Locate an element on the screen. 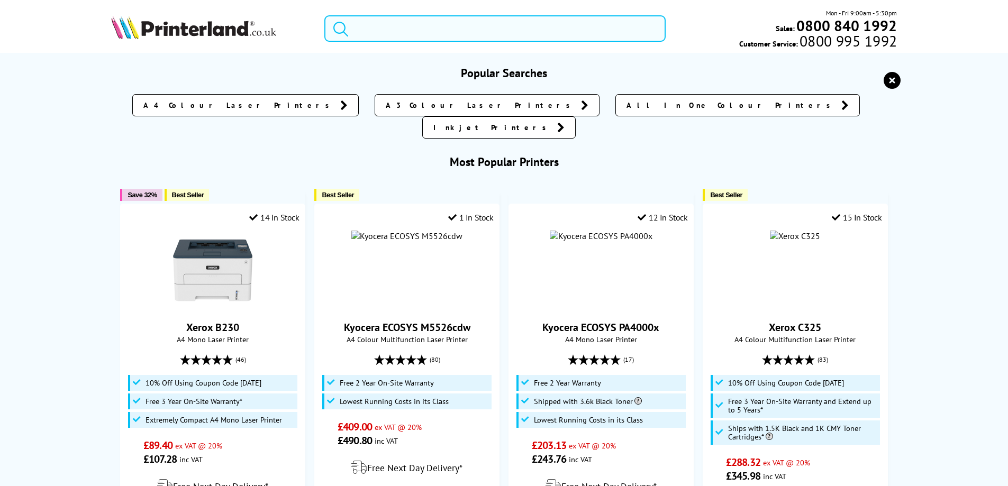  span: (46) is located at coordinates (241, 360).